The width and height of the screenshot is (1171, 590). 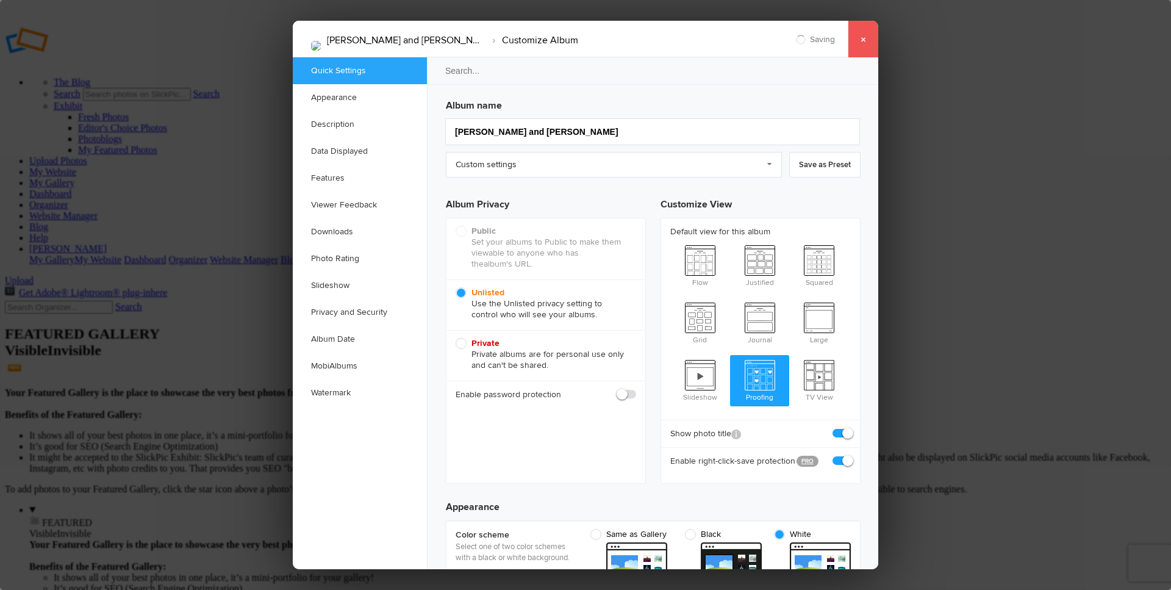 I want to click on span: Flow, so click(x=700, y=265).